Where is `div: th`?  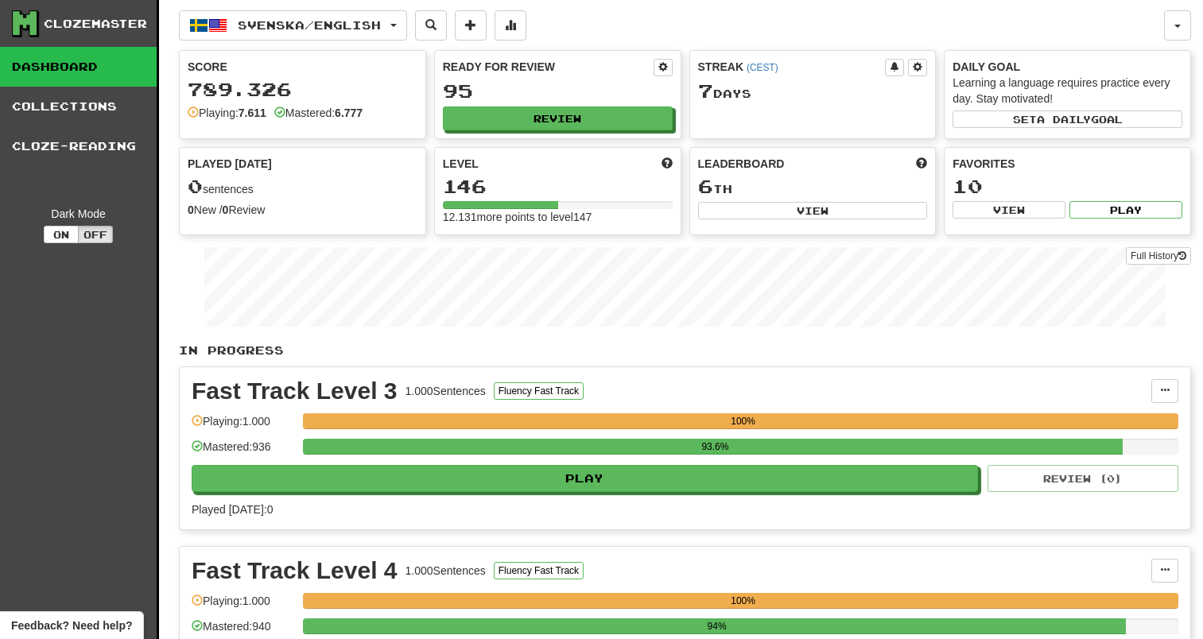 div: th is located at coordinates (812, 187).